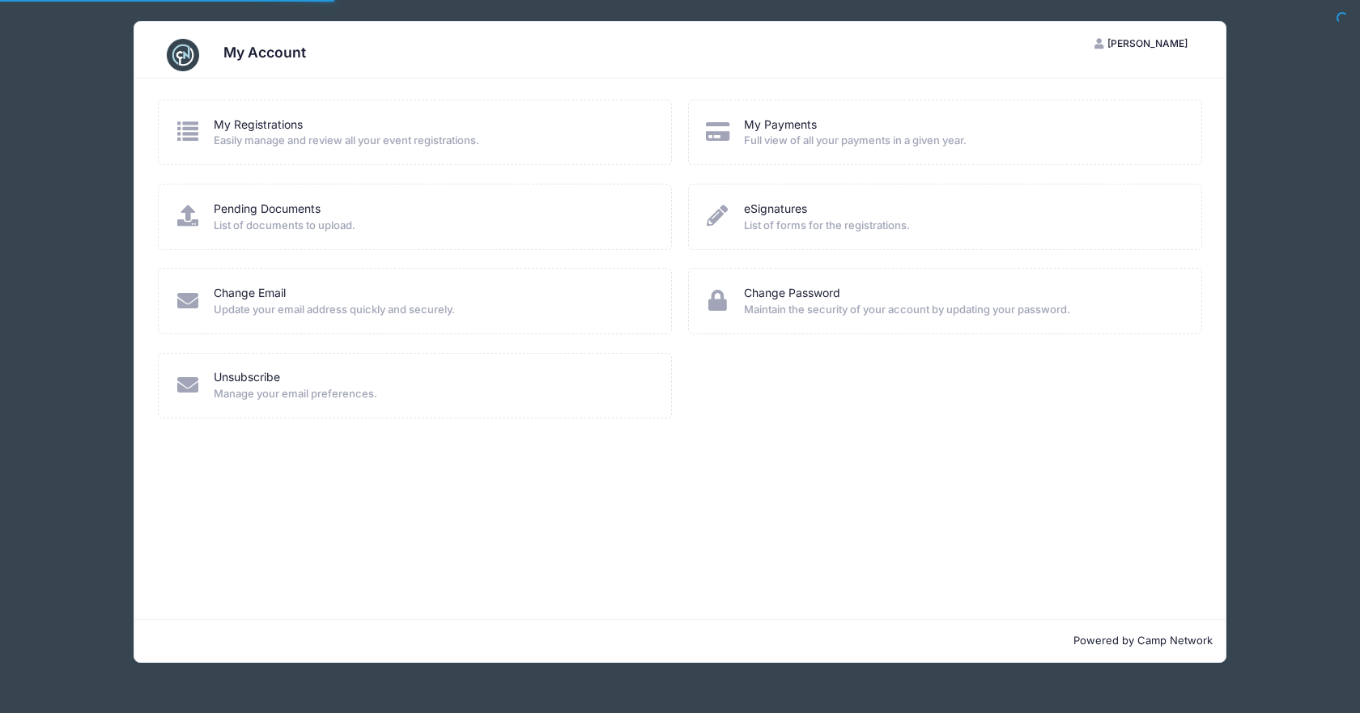 The image size is (1360, 713). I want to click on span: Easily manage and review all your event registrations., so click(431, 141).